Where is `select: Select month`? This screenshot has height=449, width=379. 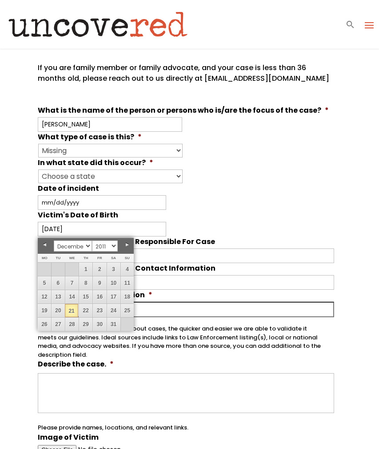
select: Select month is located at coordinates (73, 246).